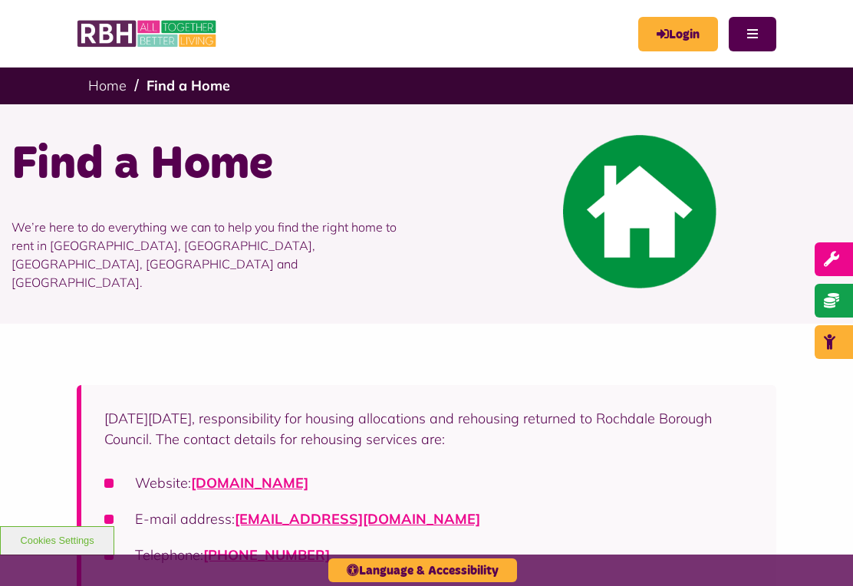  Describe the element at coordinates (188, 85) in the screenshot. I see `a: Find a Home` at that location.